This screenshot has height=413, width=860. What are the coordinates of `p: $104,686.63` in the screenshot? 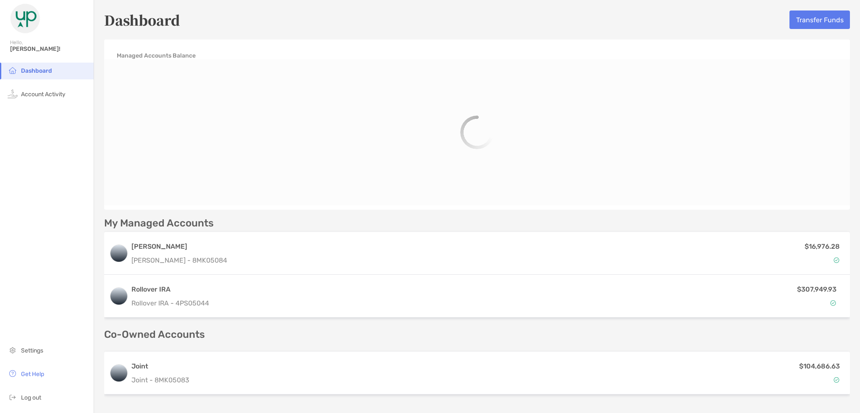 It's located at (819, 366).